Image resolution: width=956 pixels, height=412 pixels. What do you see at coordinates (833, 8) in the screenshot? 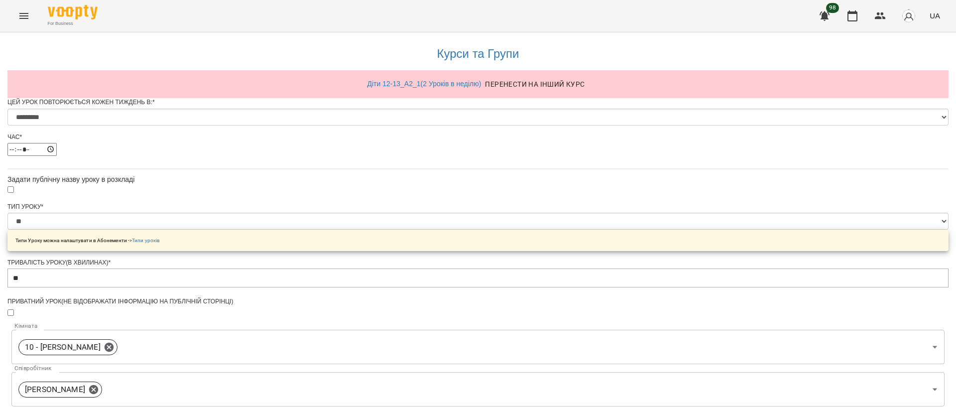
I see `span: 98` at bounding box center [833, 8].